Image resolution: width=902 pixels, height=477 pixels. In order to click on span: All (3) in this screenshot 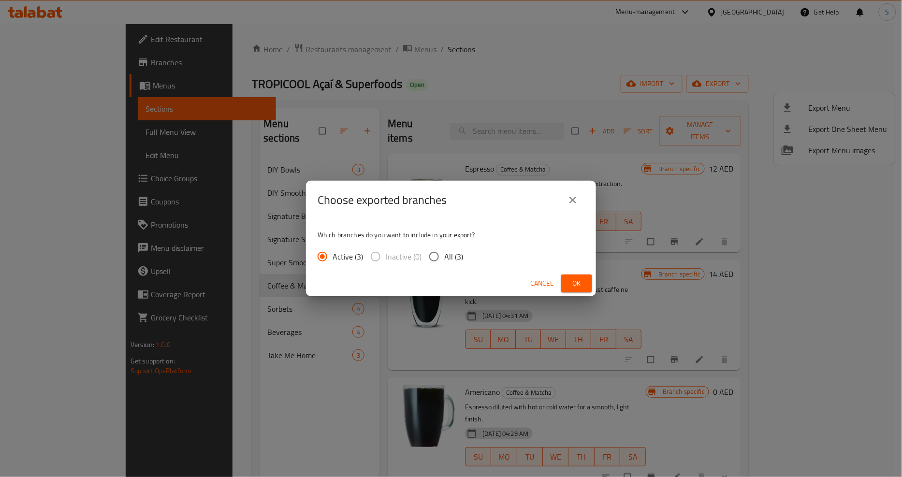, I will do `click(454, 257)`.